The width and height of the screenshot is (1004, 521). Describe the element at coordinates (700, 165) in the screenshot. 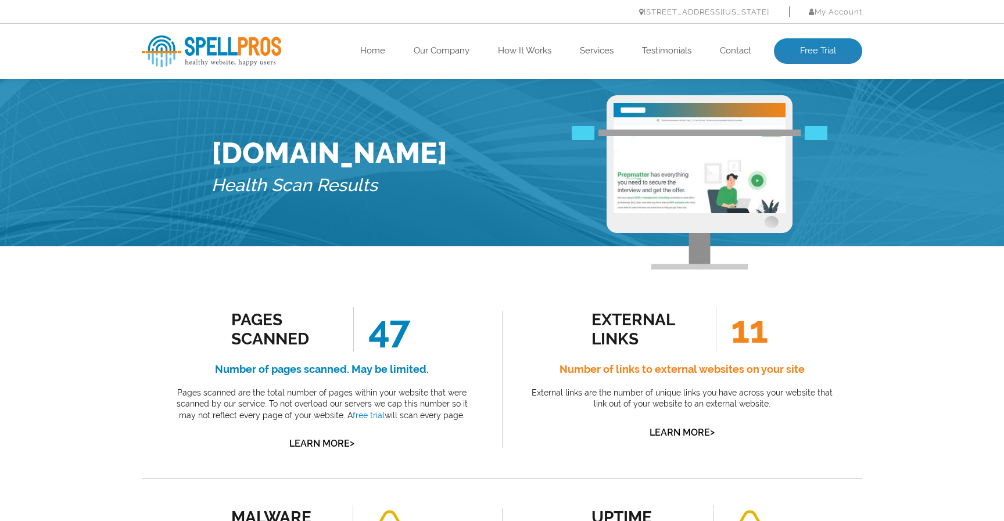

I see `img: Free Website Analysis` at that location.